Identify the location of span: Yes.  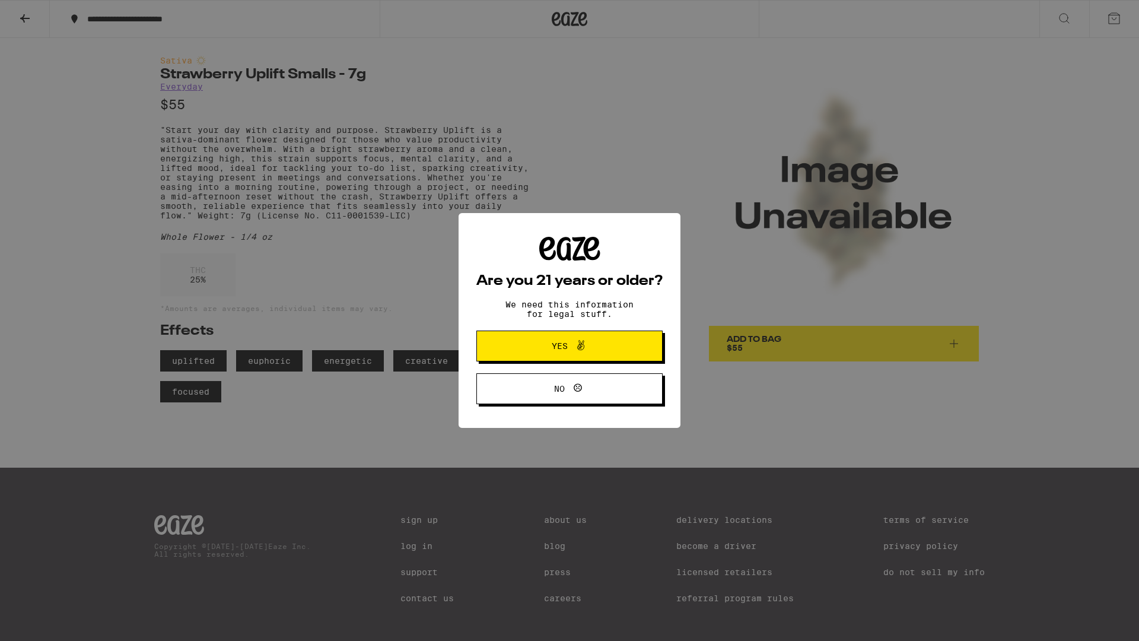
(559, 346).